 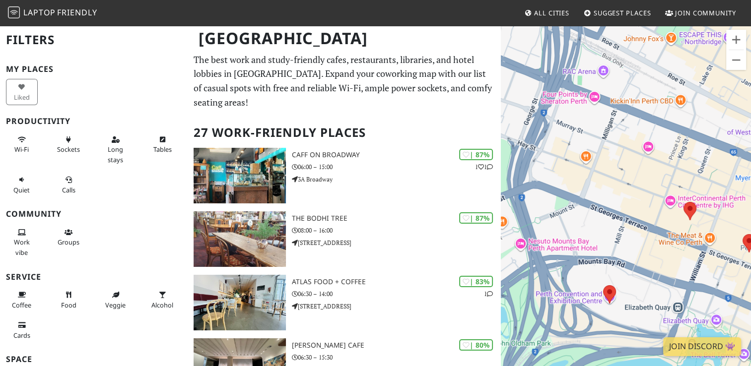 I want to click on p: 1 1, so click(x=484, y=167).